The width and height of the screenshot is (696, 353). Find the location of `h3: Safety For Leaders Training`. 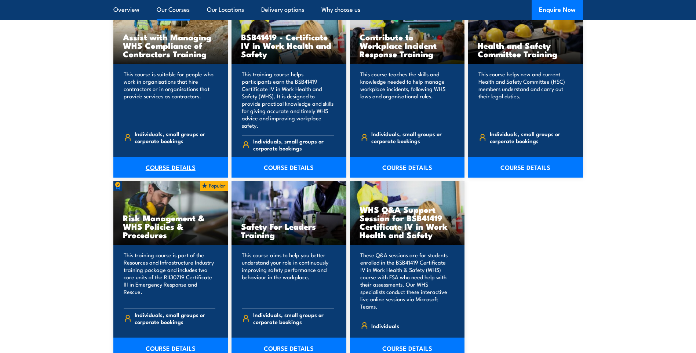

h3: Safety For Leaders Training is located at coordinates (289, 230).